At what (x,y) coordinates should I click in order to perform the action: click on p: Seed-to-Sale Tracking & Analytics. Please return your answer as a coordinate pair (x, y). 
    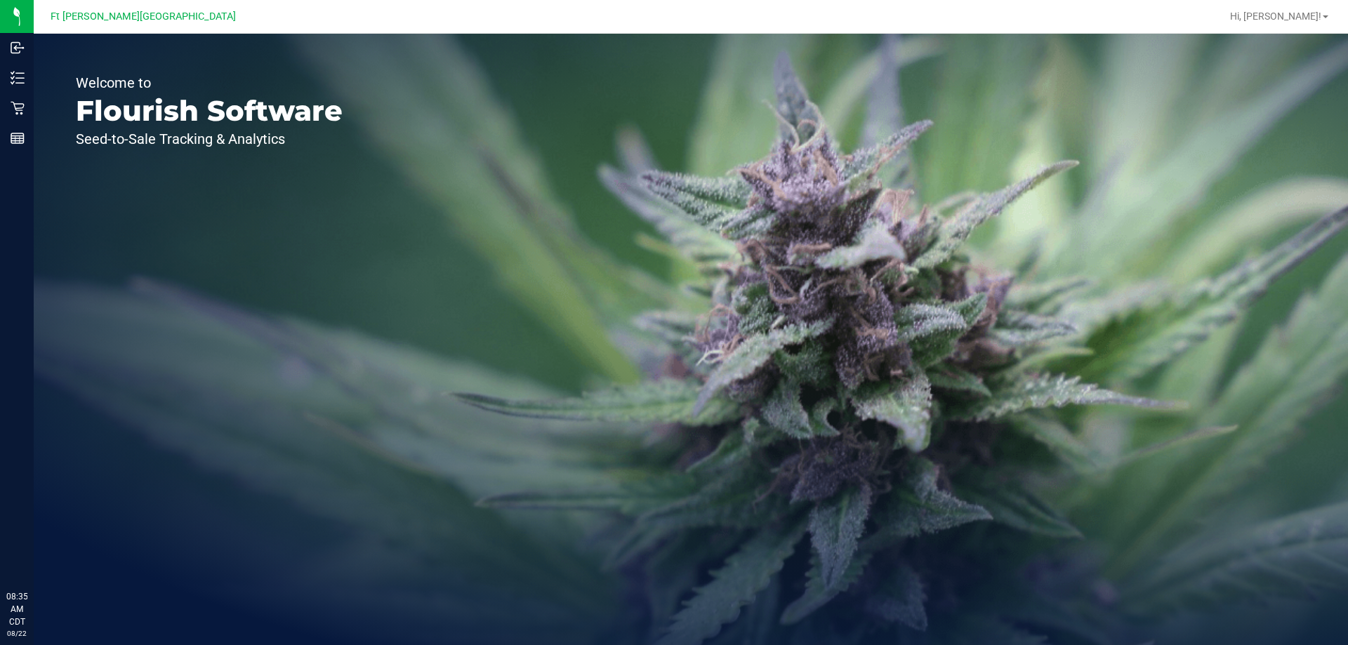
    Looking at the image, I should click on (209, 139).